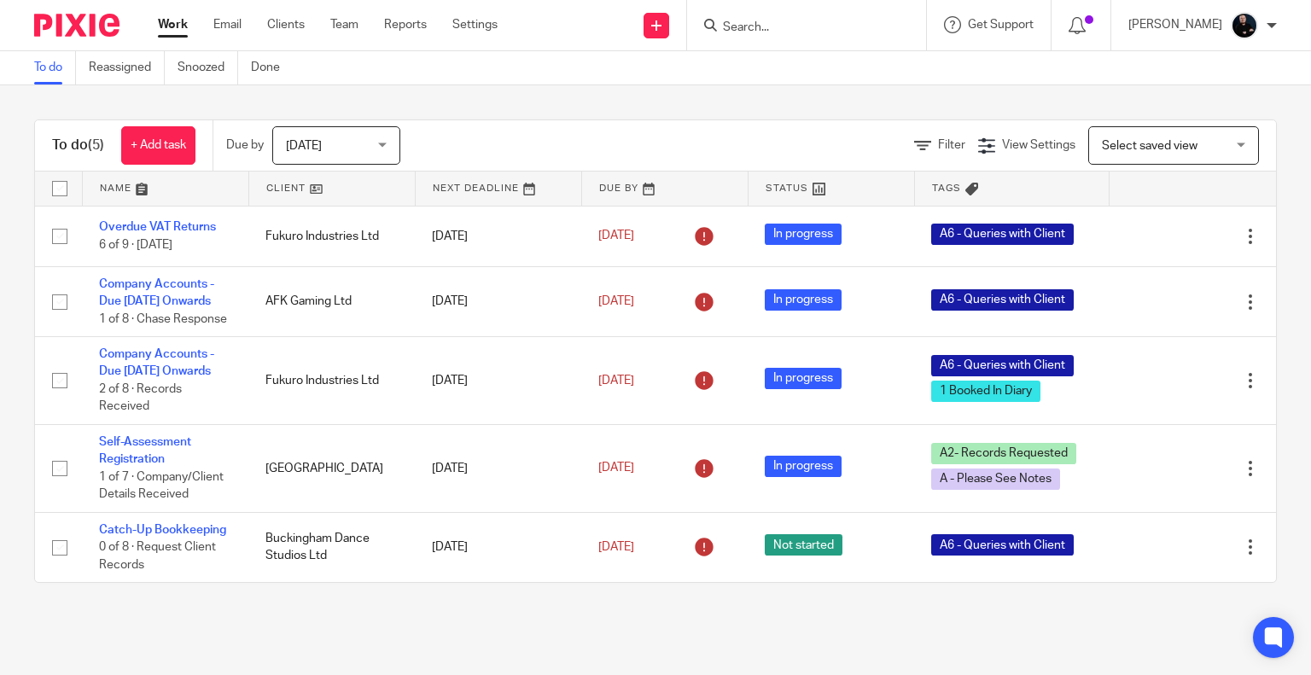 The width and height of the screenshot is (1311, 675). Describe the element at coordinates (271, 67) in the screenshot. I see `a: Done` at that location.